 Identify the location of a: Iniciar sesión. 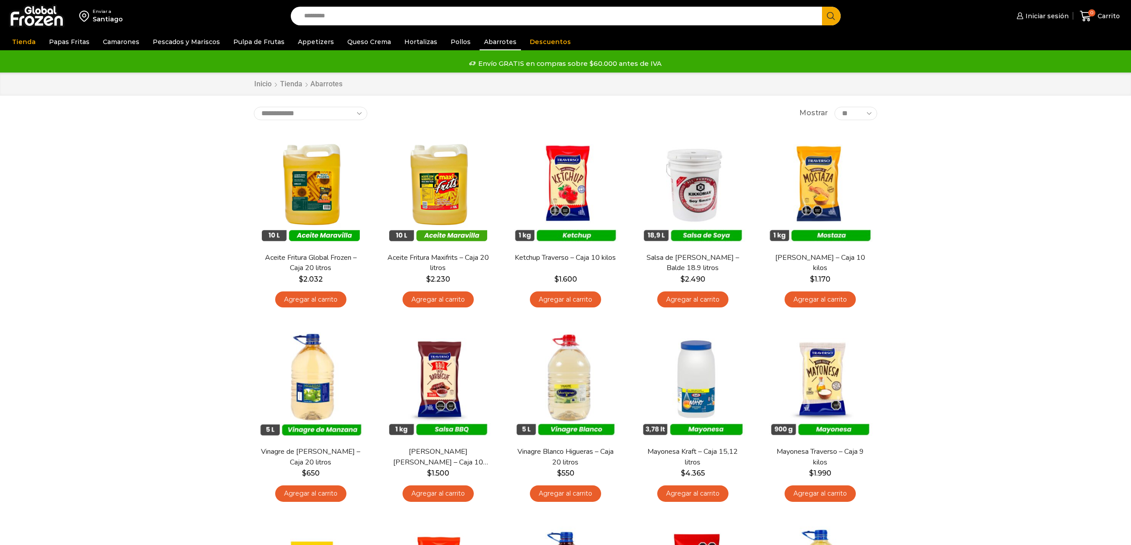
(1041, 16).